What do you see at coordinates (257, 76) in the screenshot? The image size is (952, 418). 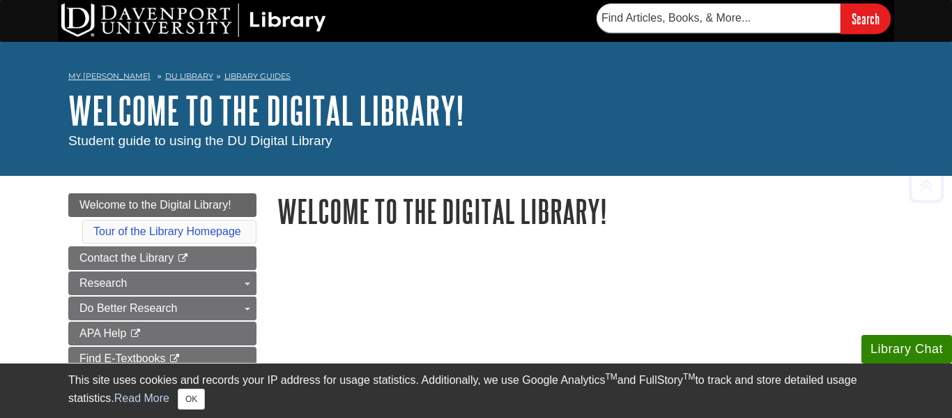 I see `a: Library Guides` at bounding box center [257, 76].